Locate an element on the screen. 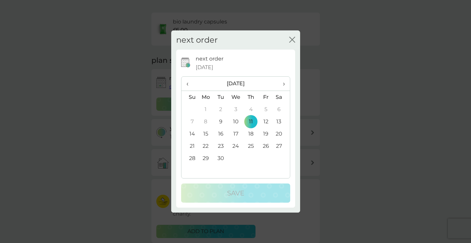 This screenshot has width=471, height=243. td: 28 is located at coordinates (190, 158).